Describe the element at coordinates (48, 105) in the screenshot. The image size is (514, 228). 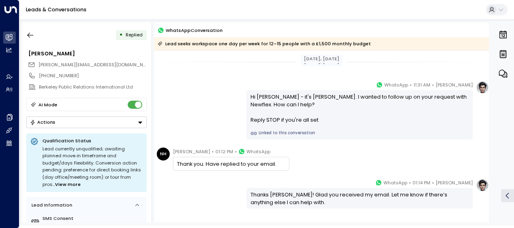
I see `div: AI Mode` at that location.